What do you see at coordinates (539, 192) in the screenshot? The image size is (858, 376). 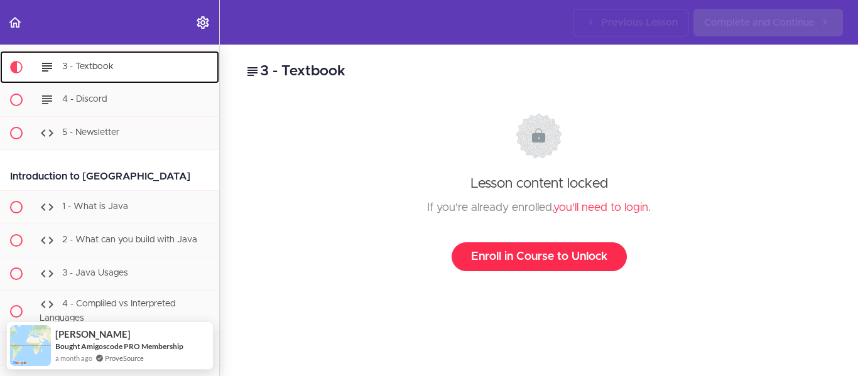 I see `div: Lesson content locked` at bounding box center [539, 192].